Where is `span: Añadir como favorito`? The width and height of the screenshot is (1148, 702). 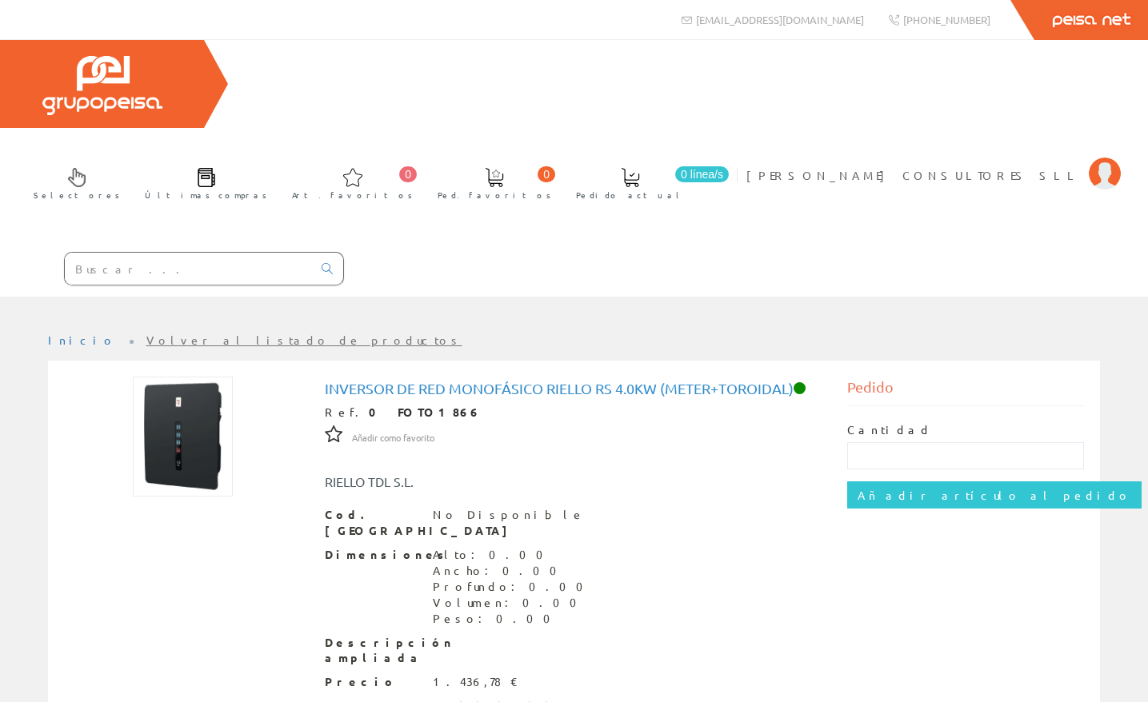 span: Añadir como favorito is located at coordinates (393, 438).